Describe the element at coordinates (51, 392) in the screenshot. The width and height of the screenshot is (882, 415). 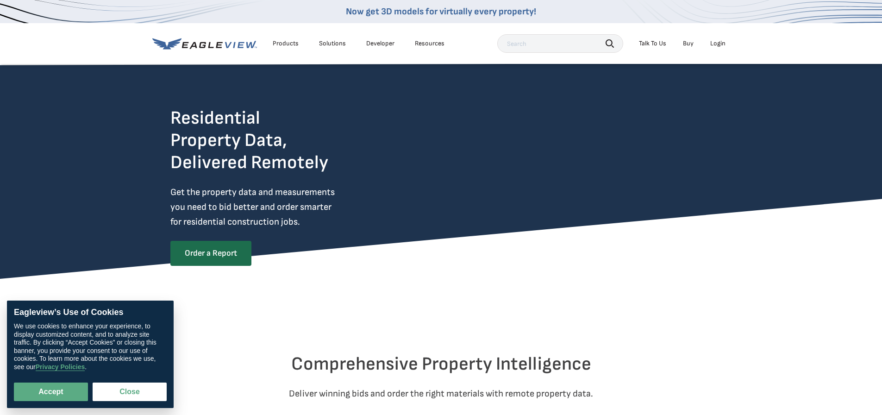
I see `button: Accept` at that location.